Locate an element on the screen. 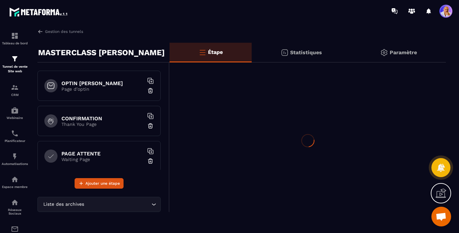 The height and width of the screenshot is (233, 459). img: email is located at coordinates (15, 229).